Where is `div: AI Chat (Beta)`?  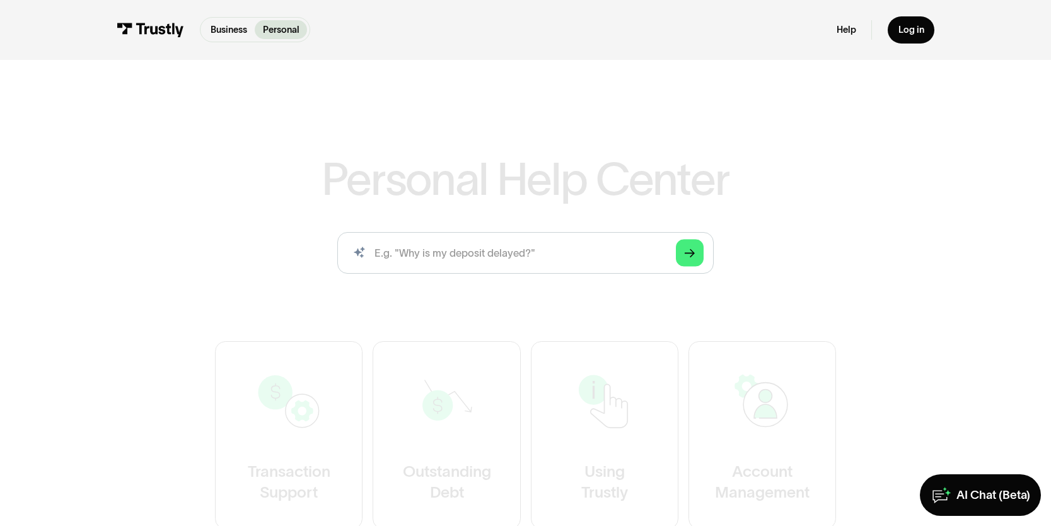 div: AI Chat (Beta) is located at coordinates (993, 495).